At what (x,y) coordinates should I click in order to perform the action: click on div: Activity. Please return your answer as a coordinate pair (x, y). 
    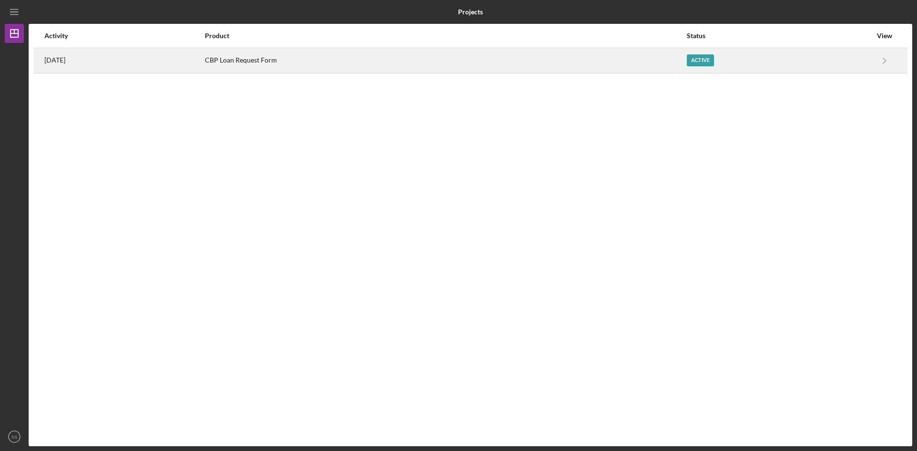
    Looking at the image, I should click on (124, 36).